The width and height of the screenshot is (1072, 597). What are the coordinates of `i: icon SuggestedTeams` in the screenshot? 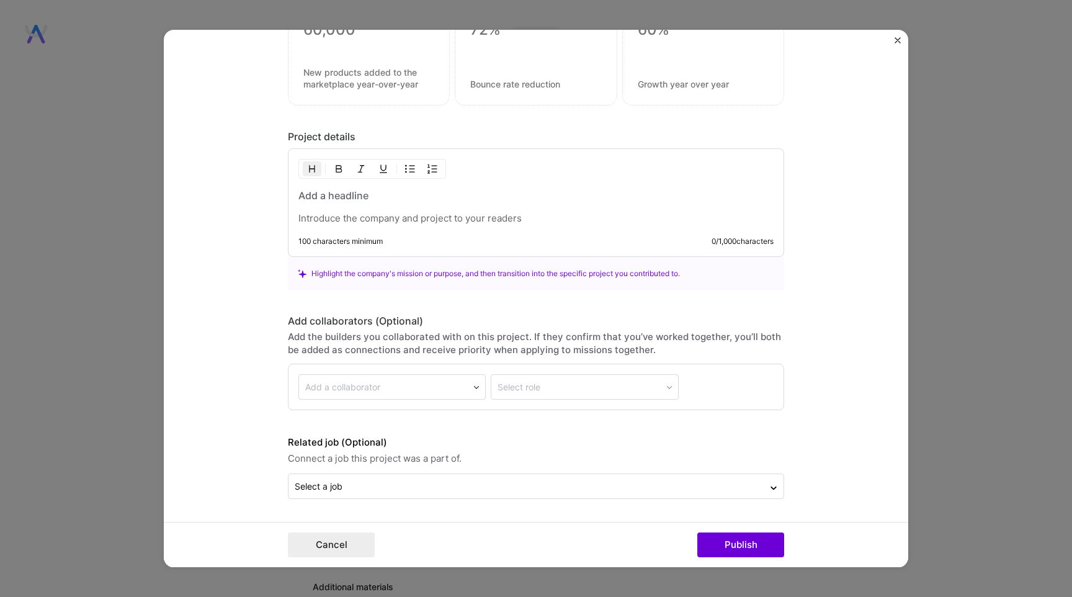 It's located at (302, 274).